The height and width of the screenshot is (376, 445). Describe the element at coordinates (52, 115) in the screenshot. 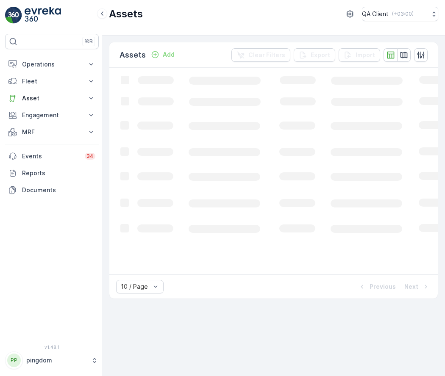

I see `p: Engagement` at that location.